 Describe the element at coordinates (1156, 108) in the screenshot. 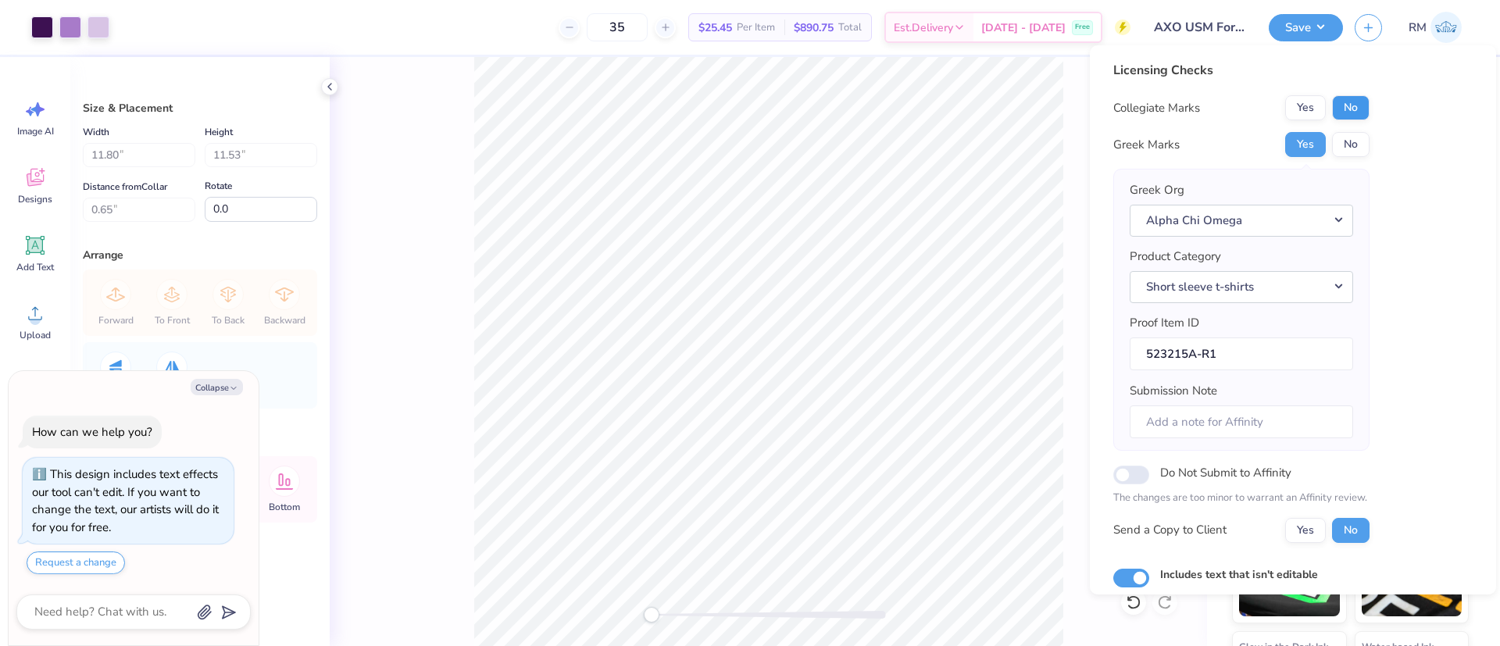

I see `div: Collegiate Marks` at that location.